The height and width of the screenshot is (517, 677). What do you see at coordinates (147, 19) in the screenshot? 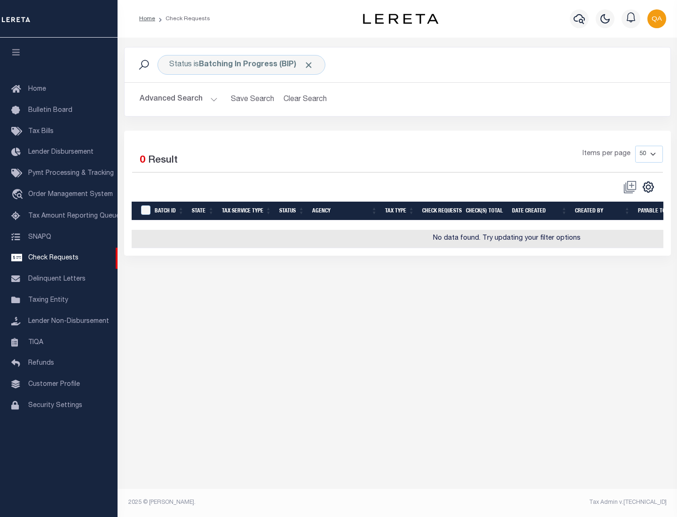
I see `a: Home` at bounding box center [147, 19].